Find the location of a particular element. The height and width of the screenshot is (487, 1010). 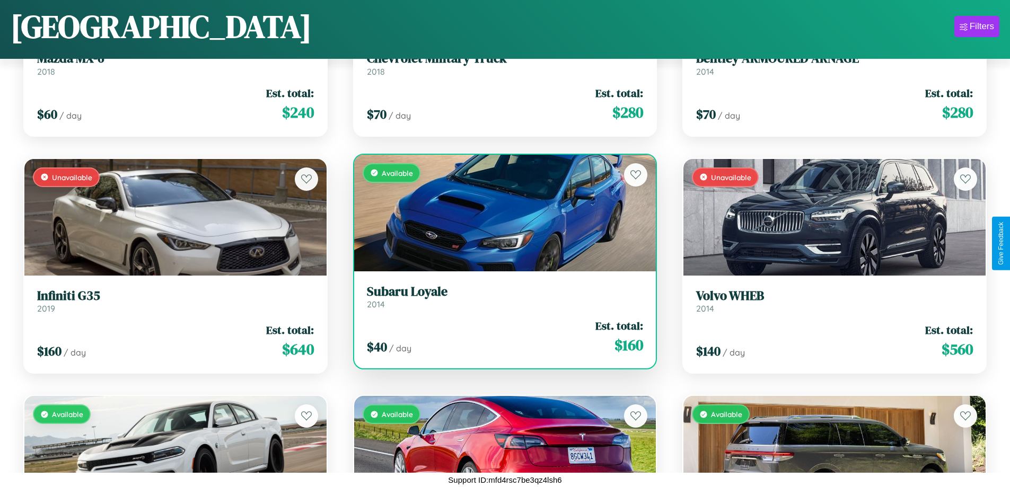

a: Bentley ARMOURED ARNAGE2014 is located at coordinates (835, 64).